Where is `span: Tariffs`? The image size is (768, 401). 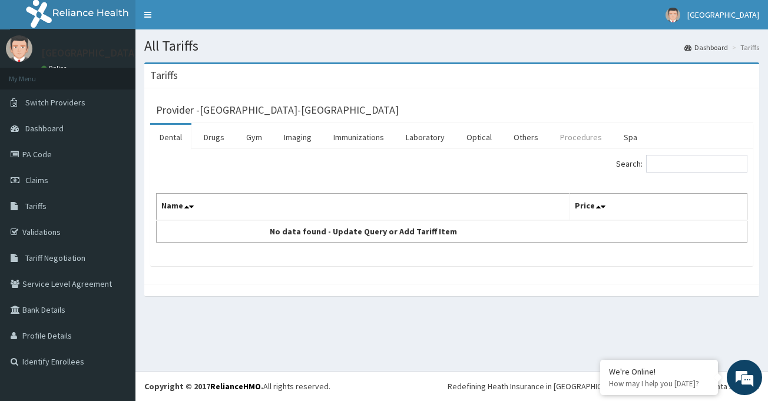 span: Tariffs is located at coordinates (36, 206).